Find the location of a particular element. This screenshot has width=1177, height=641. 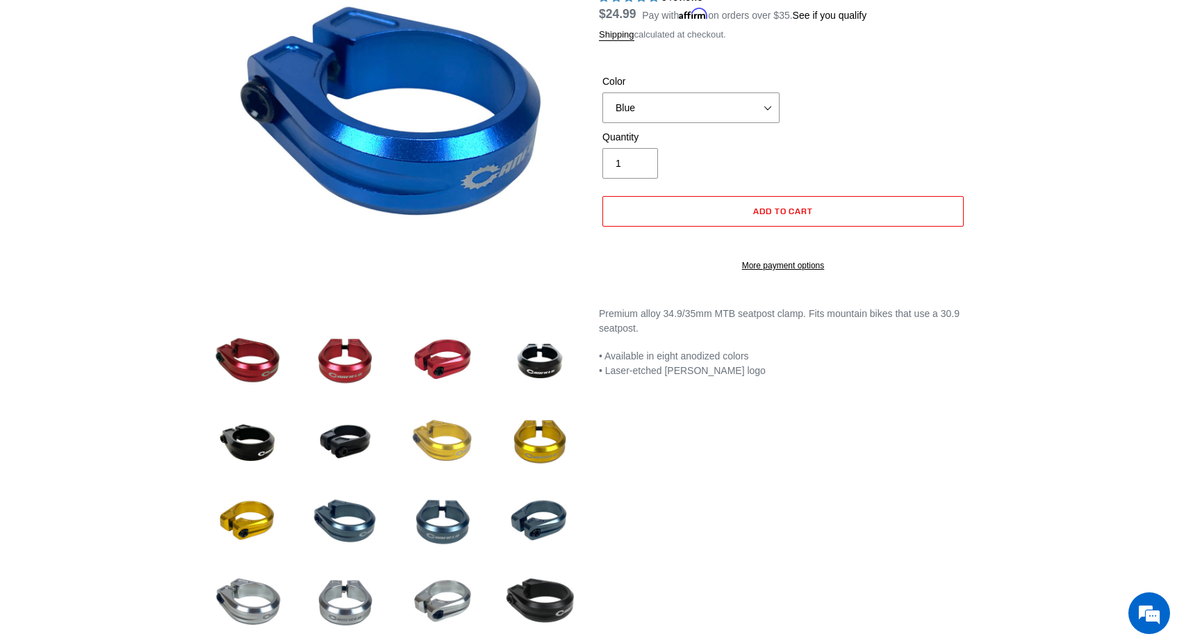

button: Add to cart is located at coordinates (783, 211).